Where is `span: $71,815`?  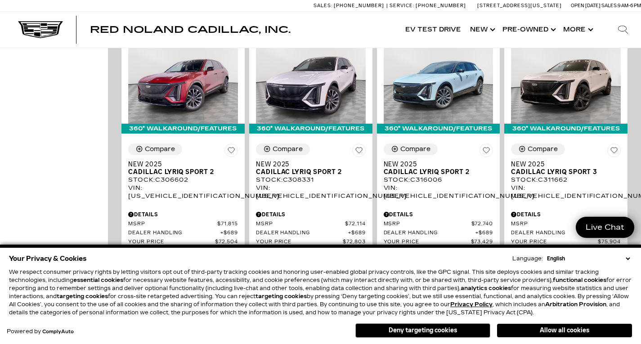
span: $71,815 is located at coordinates (228, 224).